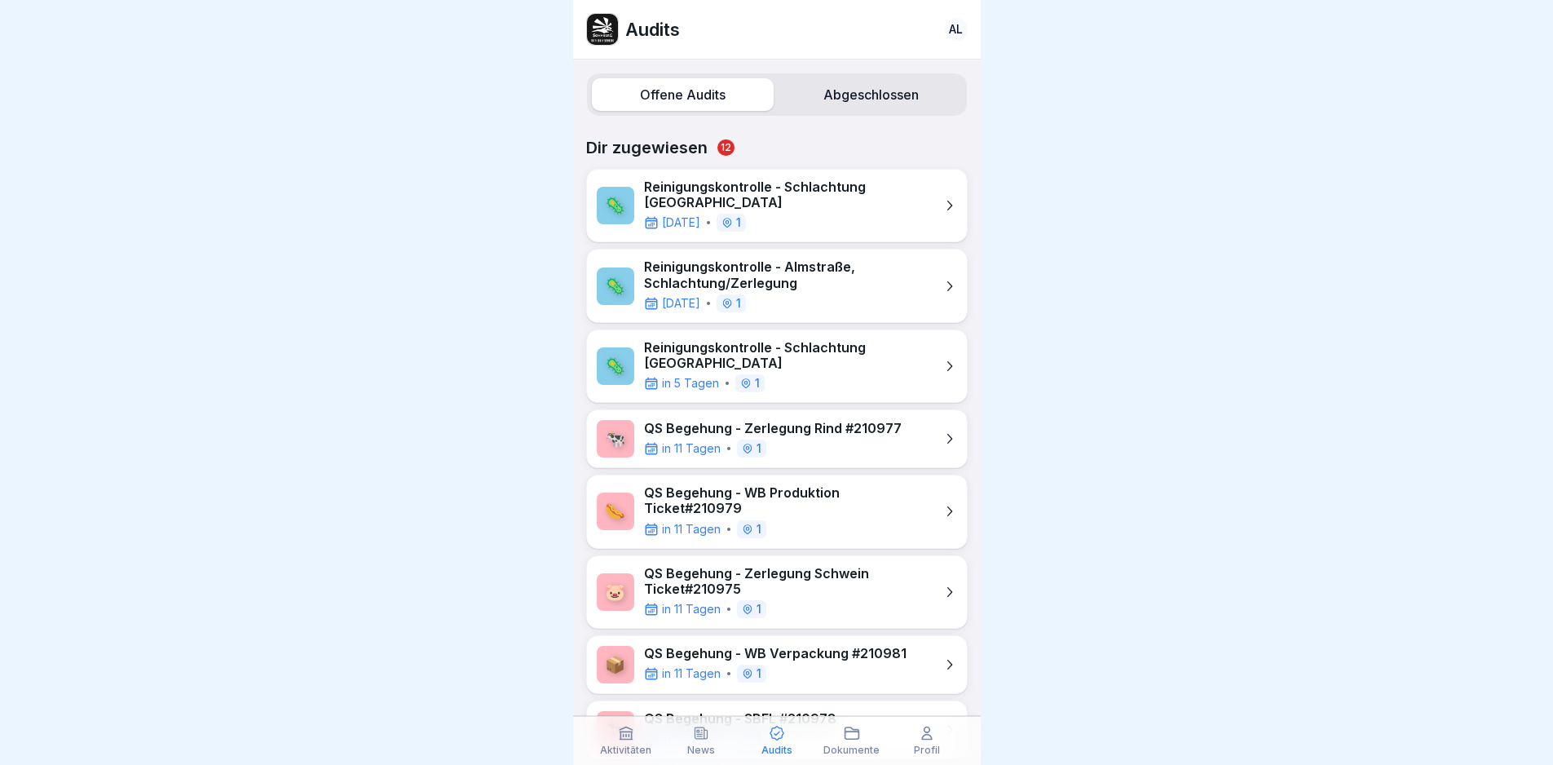  I want to click on p: News, so click(701, 750).